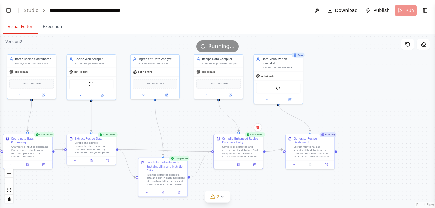 This screenshot has height=208, width=435. Describe the element at coordinates (91, 84) in the screenshot. I see `img: ScrapeWebsiteTool` at that location.